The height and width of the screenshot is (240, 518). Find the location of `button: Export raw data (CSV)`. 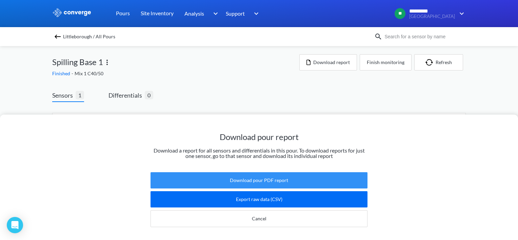

button: Export raw data (CSV) is located at coordinates (259, 199).